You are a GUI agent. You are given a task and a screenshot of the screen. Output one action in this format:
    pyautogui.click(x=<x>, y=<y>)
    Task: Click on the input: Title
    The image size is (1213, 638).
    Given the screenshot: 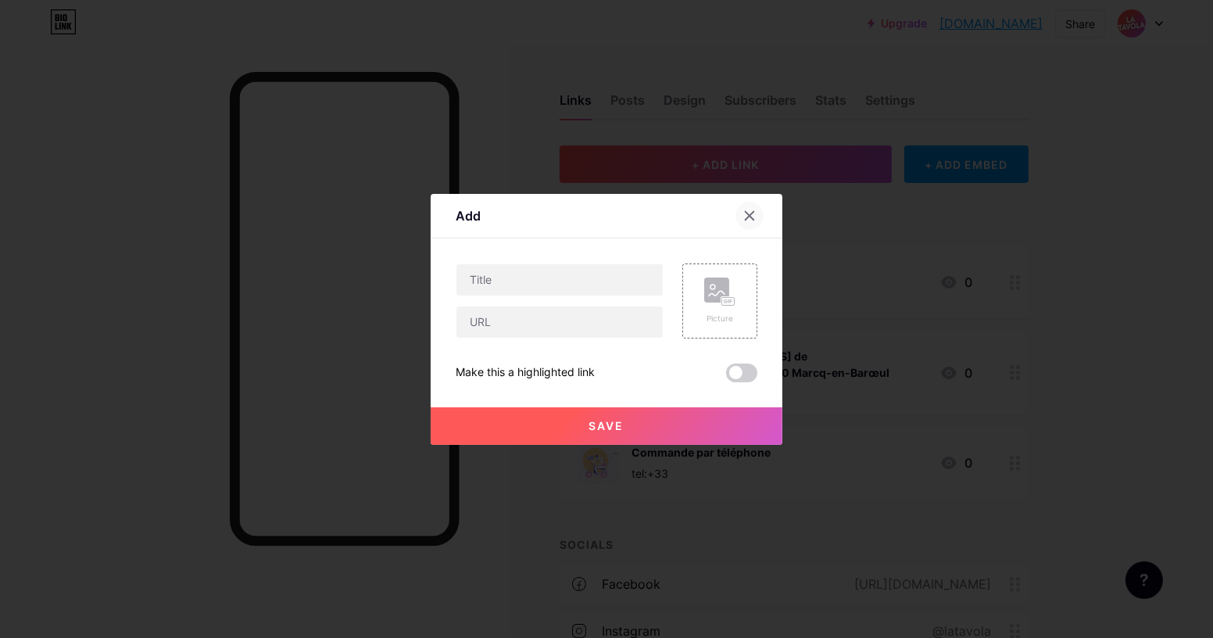 What is the action you would take?
    pyautogui.click(x=560, y=280)
    